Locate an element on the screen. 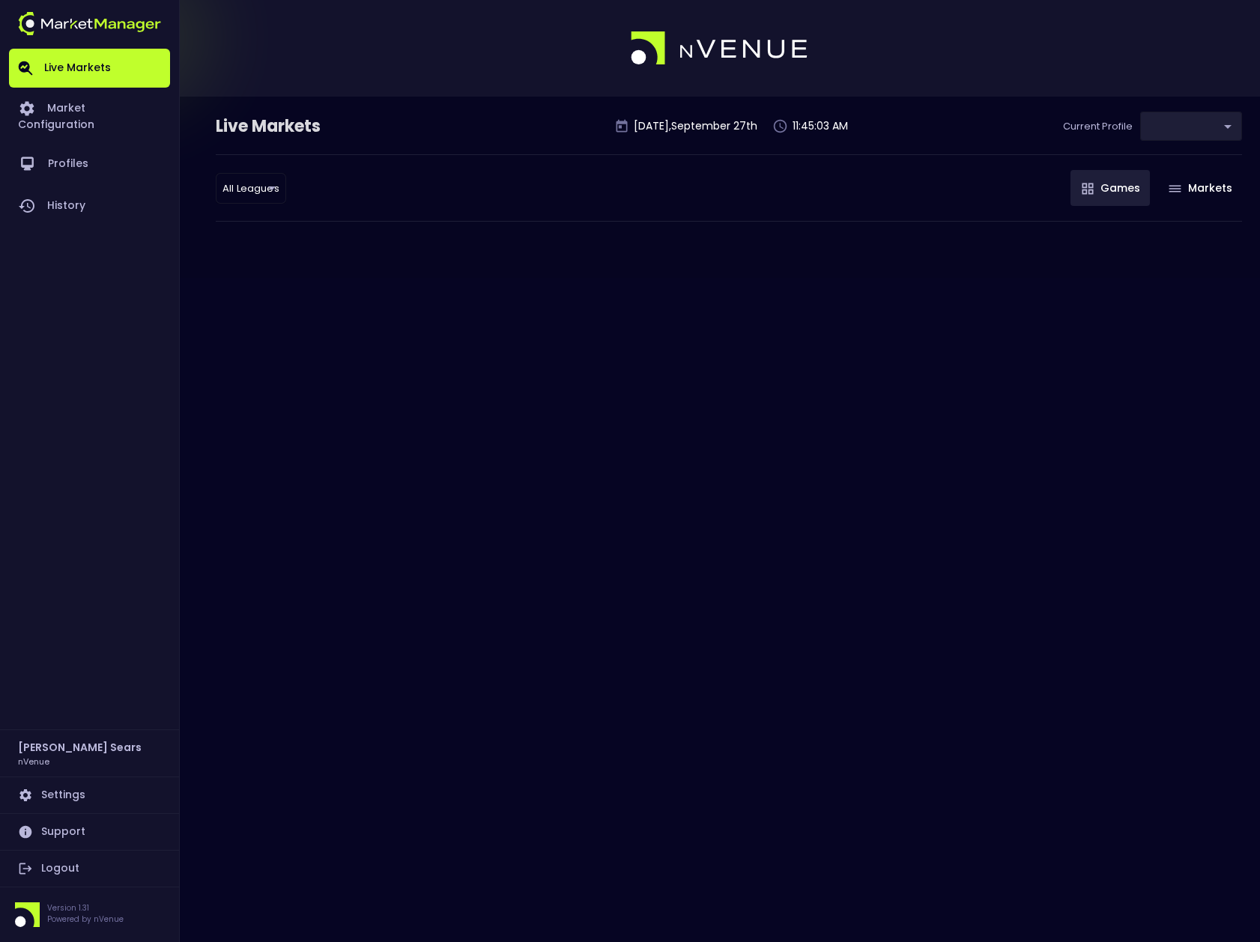 The image size is (1260, 942). button: Markets is located at coordinates (1199, 188).